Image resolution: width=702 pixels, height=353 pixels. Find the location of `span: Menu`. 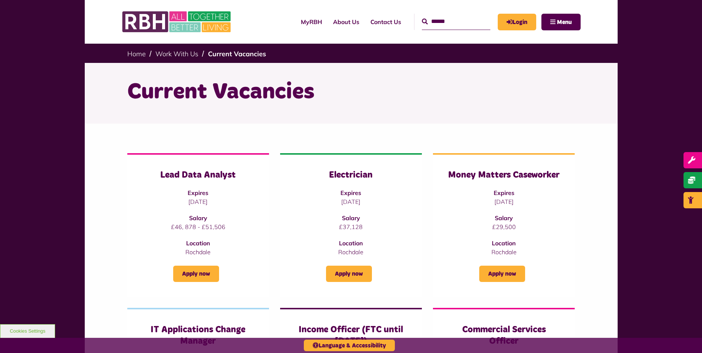

span: Menu is located at coordinates (564, 22).